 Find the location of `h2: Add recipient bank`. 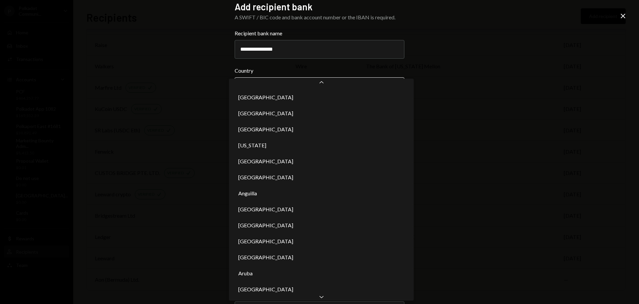

h2: Add recipient bank is located at coordinates (320, 7).